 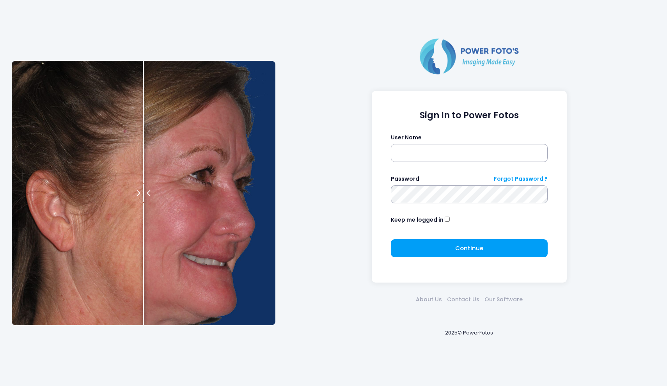 I want to click on label: Keep me logged in, so click(x=417, y=220).